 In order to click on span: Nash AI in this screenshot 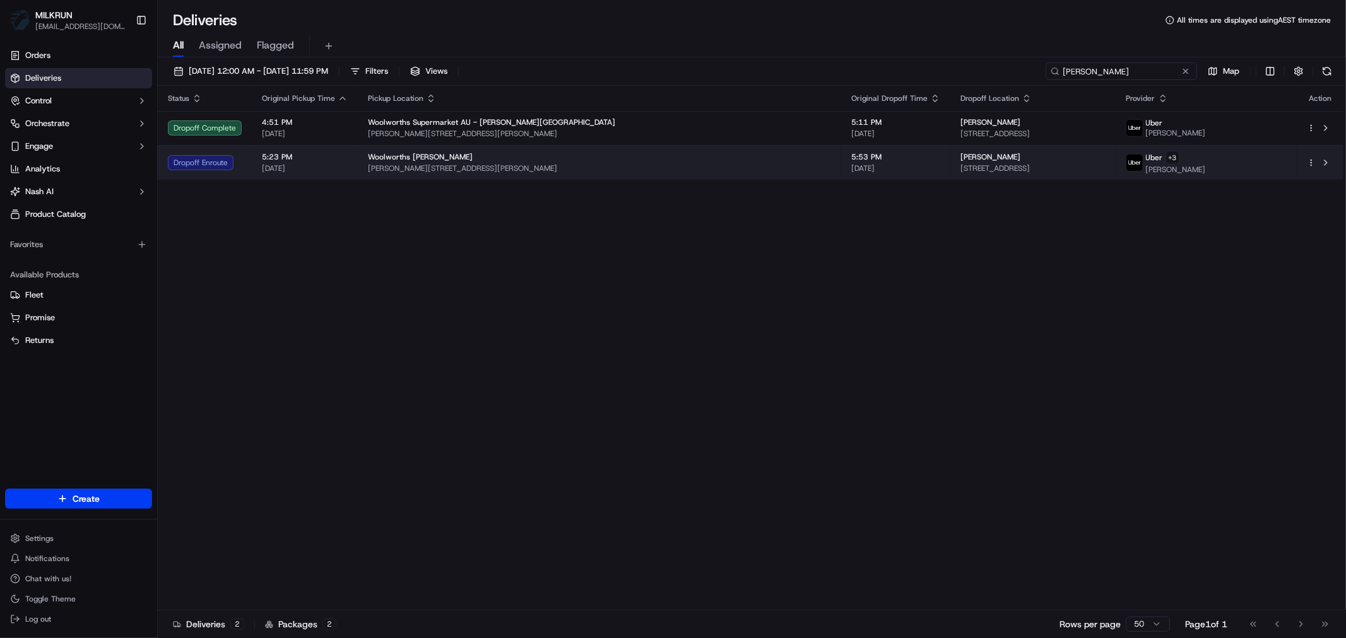, I will do `click(39, 192)`.